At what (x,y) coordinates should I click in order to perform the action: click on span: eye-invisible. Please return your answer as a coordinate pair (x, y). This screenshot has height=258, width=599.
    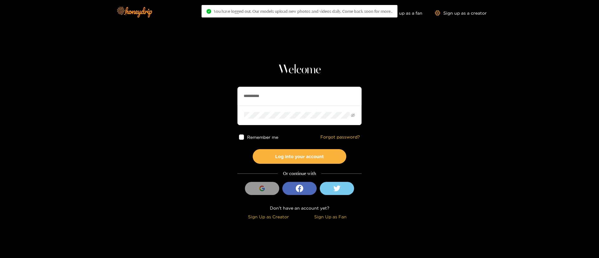
    Looking at the image, I should click on (353, 115).